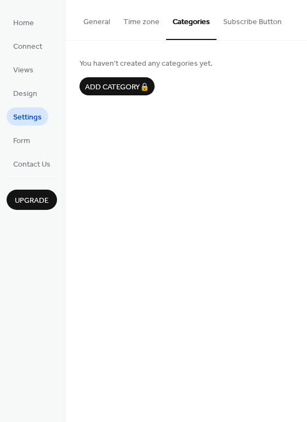  Describe the element at coordinates (32, 163) in the screenshot. I see `a: Contact Us` at that location.